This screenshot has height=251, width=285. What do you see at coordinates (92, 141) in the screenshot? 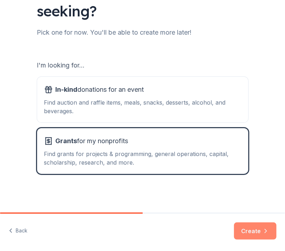
I see `span: for my nonprofits` at bounding box center [92, 141].